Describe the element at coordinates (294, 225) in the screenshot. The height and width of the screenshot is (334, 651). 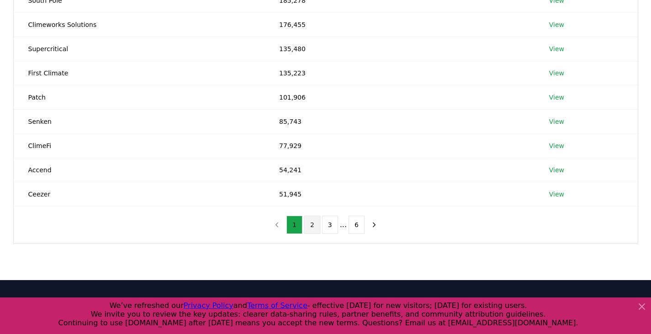
I see `button: 1` at that location.